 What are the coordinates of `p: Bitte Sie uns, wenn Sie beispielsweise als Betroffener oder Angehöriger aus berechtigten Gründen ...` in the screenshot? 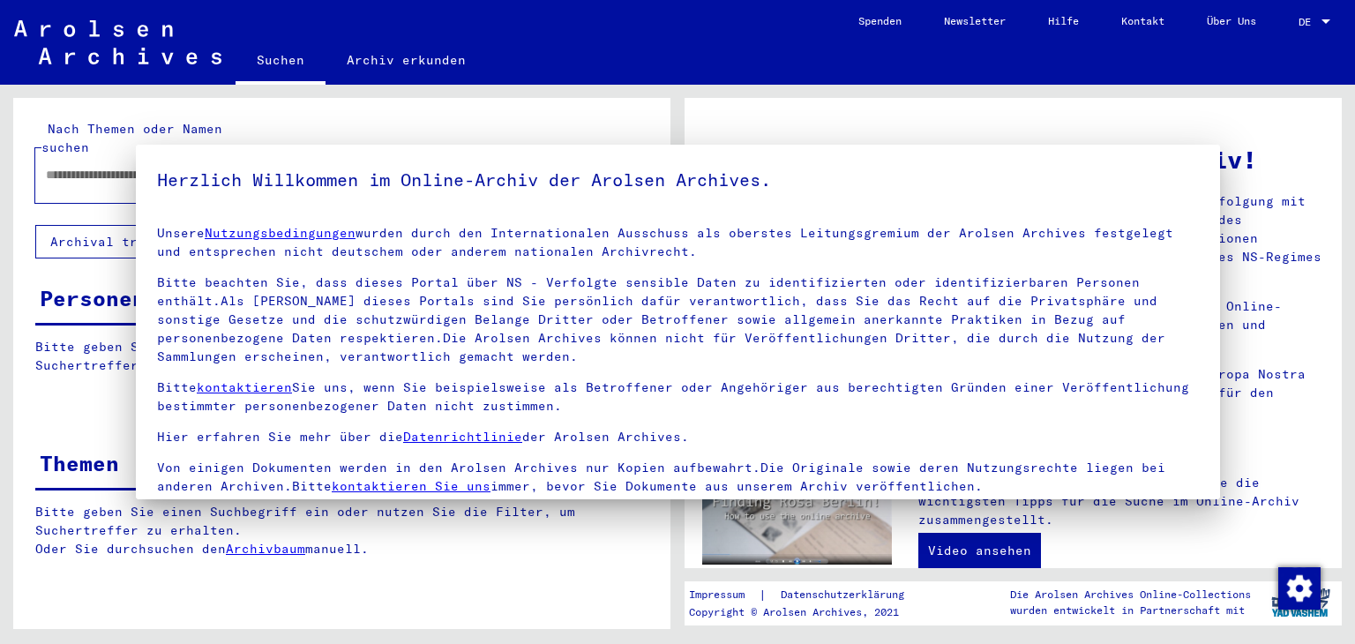 It's located at (678, 397).